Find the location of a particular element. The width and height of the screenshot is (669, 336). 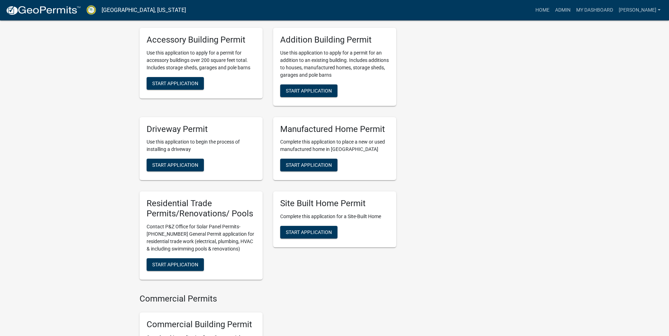

h5: Residential Trade Permits/Renovations/ Pools is located at coordinates (201, 208).